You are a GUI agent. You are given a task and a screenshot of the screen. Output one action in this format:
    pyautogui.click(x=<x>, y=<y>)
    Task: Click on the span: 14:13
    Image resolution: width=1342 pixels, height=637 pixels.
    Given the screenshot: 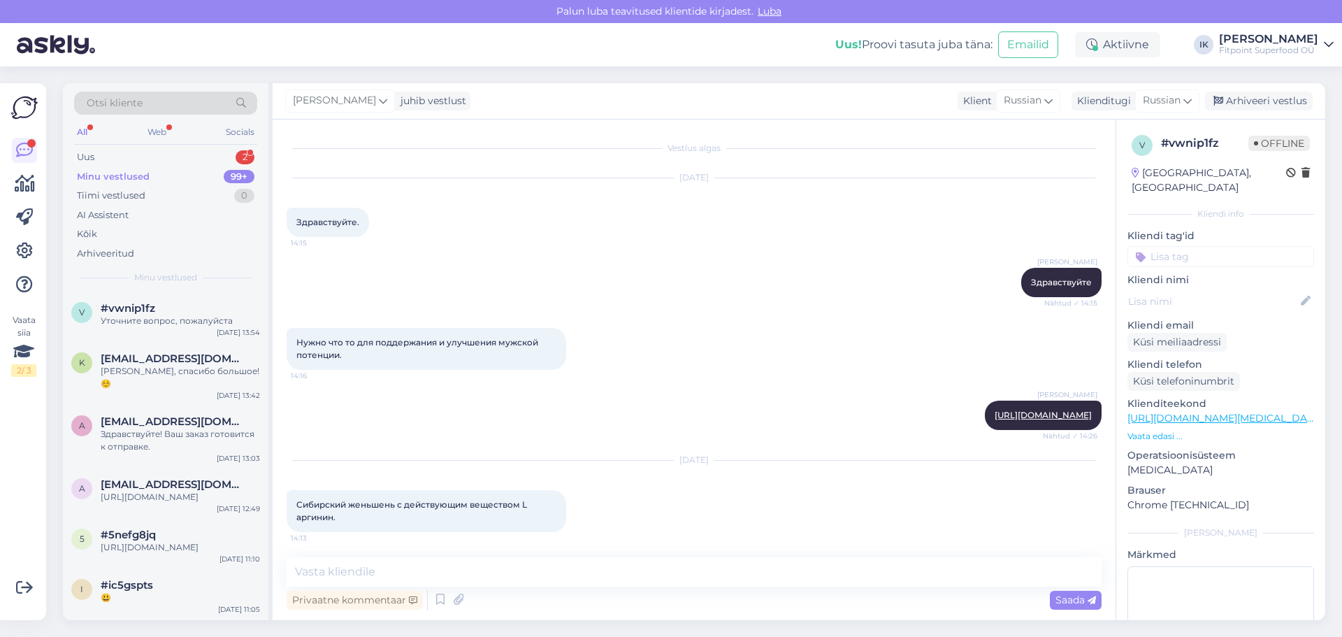 What is the action you would take?
    pyautogui.click(x=317, y=538)
    